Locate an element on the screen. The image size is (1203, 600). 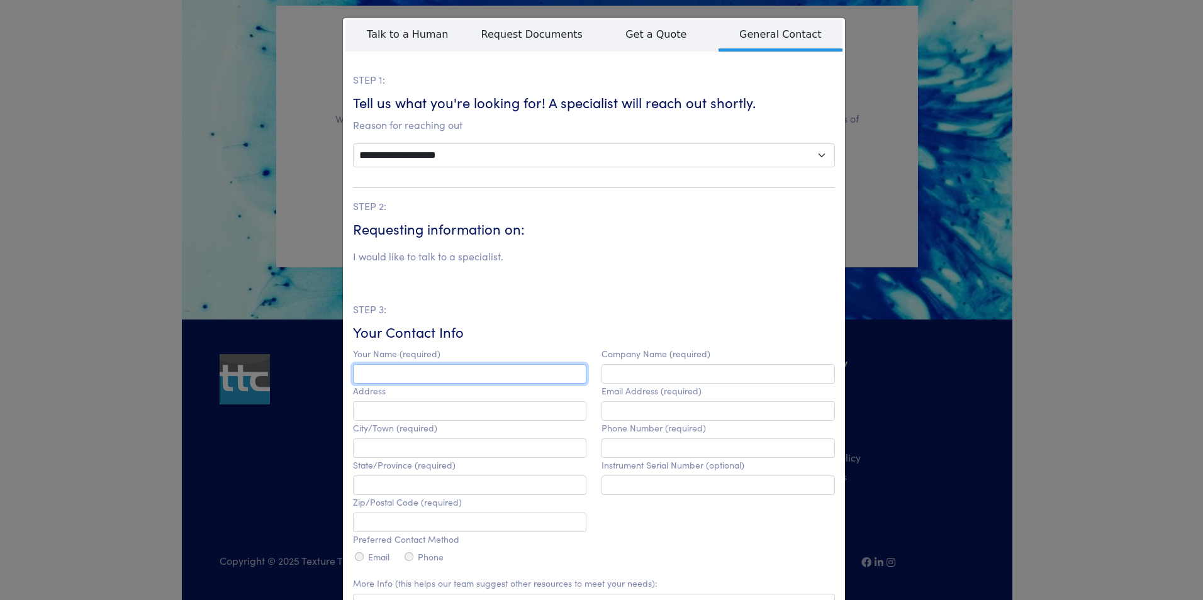
p: Reason for reaching out is located at coordinates (594, 125).